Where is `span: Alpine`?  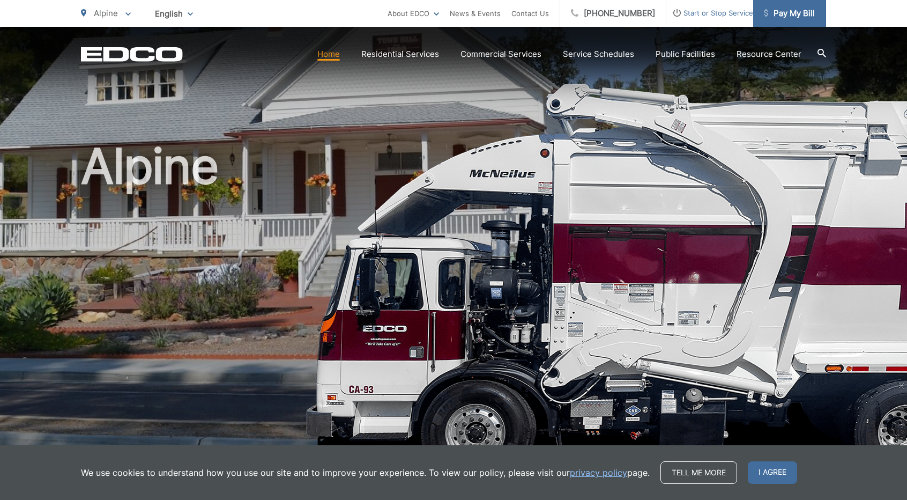 span: Alpine is located at coordinates (106, 13).